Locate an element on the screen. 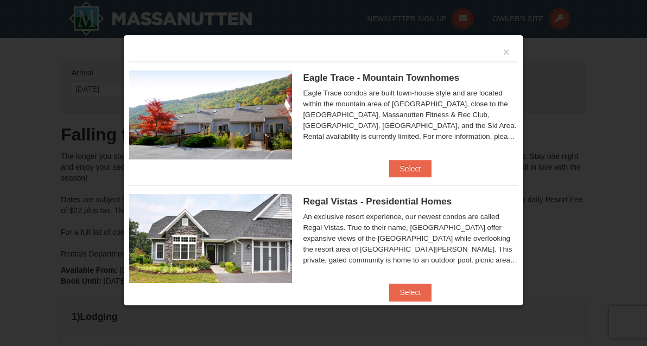 The height and width of the screenshot is (346, 647). div: Eagle Trace condos are built town-house style and are located within the mountain area of [GEOGRA... is located at coordinates (410, 115).